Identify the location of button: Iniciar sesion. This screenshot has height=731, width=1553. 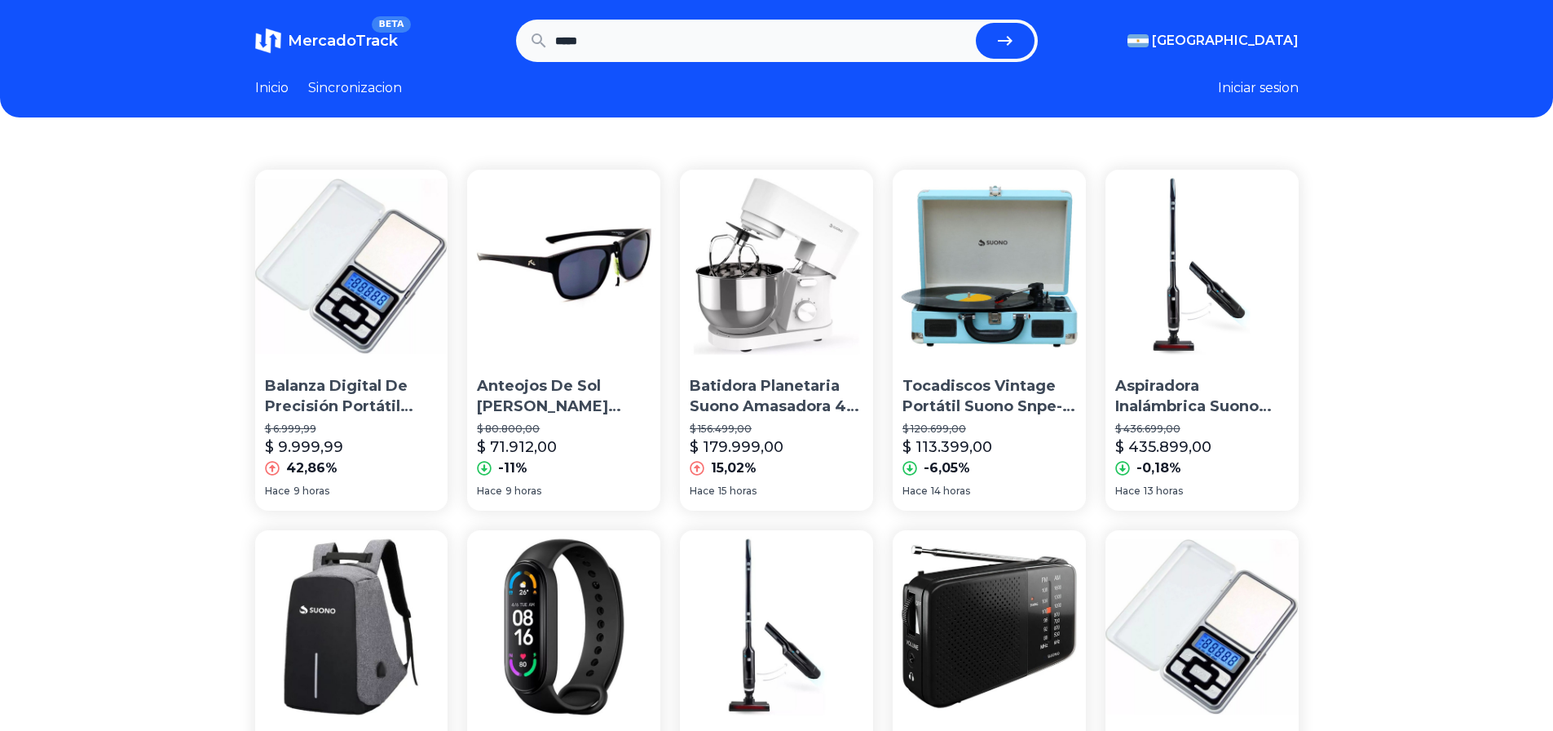
(1258, 88).